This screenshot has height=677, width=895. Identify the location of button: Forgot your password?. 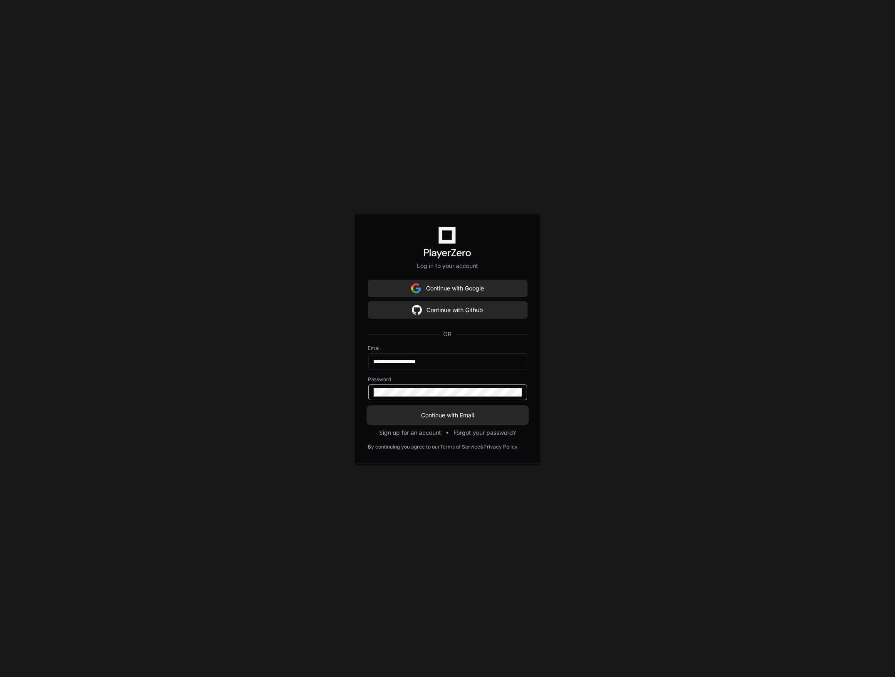
(485, 433).